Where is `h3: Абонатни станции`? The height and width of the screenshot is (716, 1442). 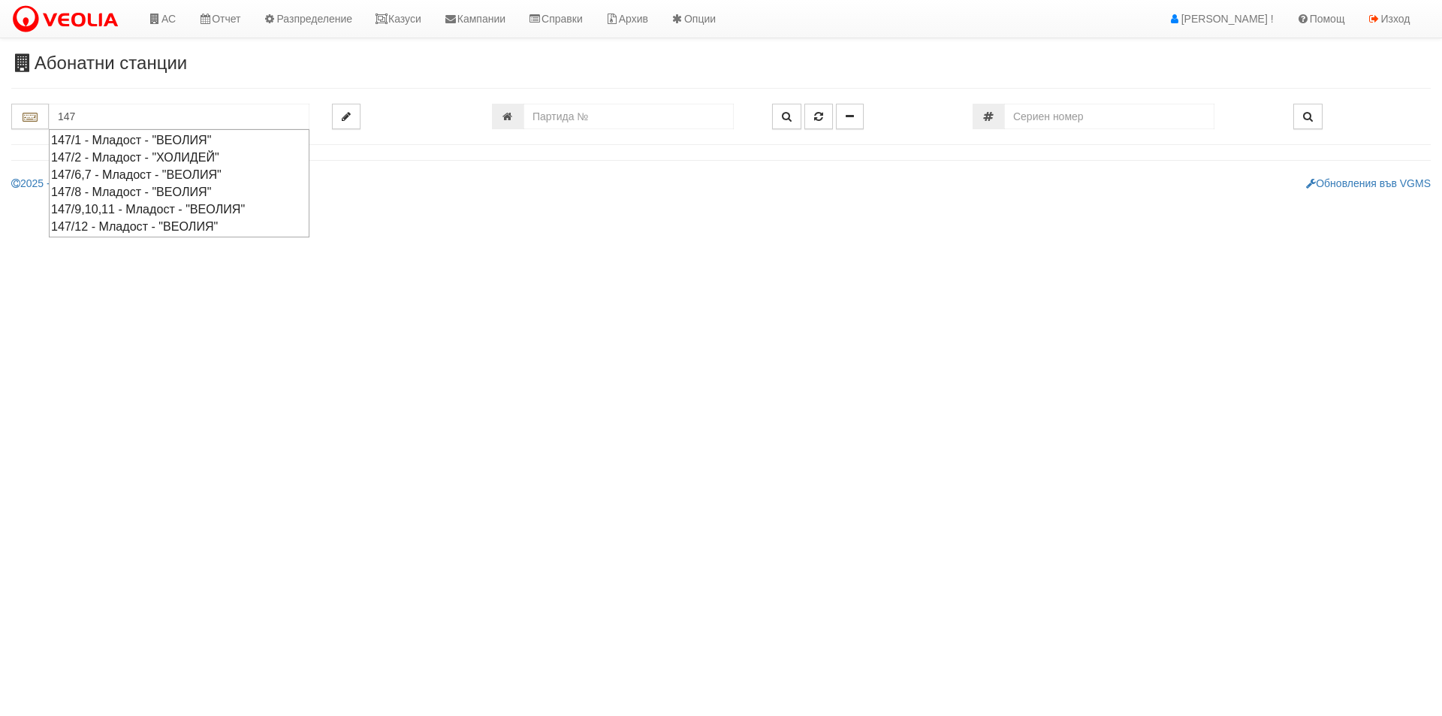
h3: Абонатни станции is located at coordinates (721, 63).